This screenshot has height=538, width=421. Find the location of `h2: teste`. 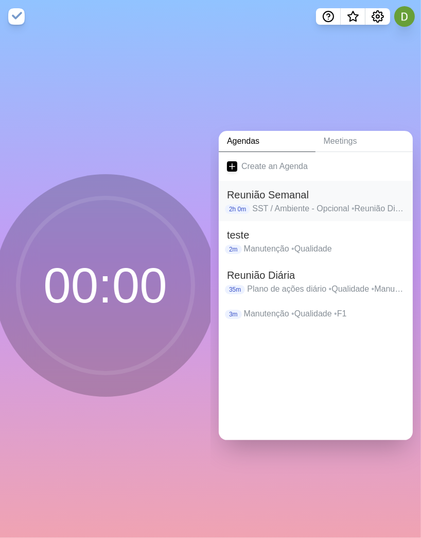

h2: teste is located at coordinates (316, 235).